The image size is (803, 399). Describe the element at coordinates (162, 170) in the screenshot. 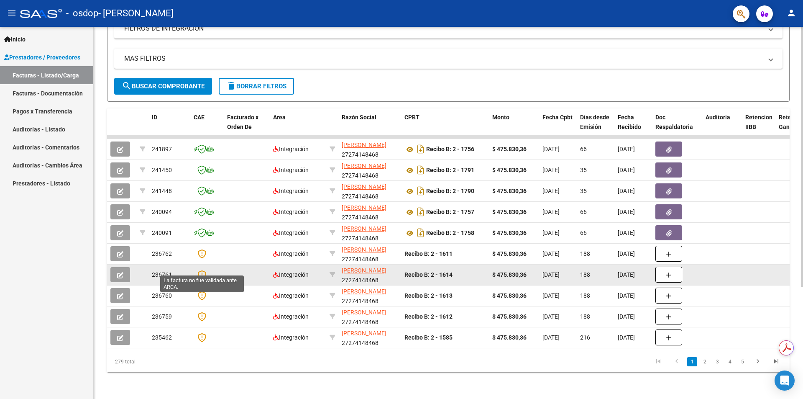

I see `span: 241450` at that location.